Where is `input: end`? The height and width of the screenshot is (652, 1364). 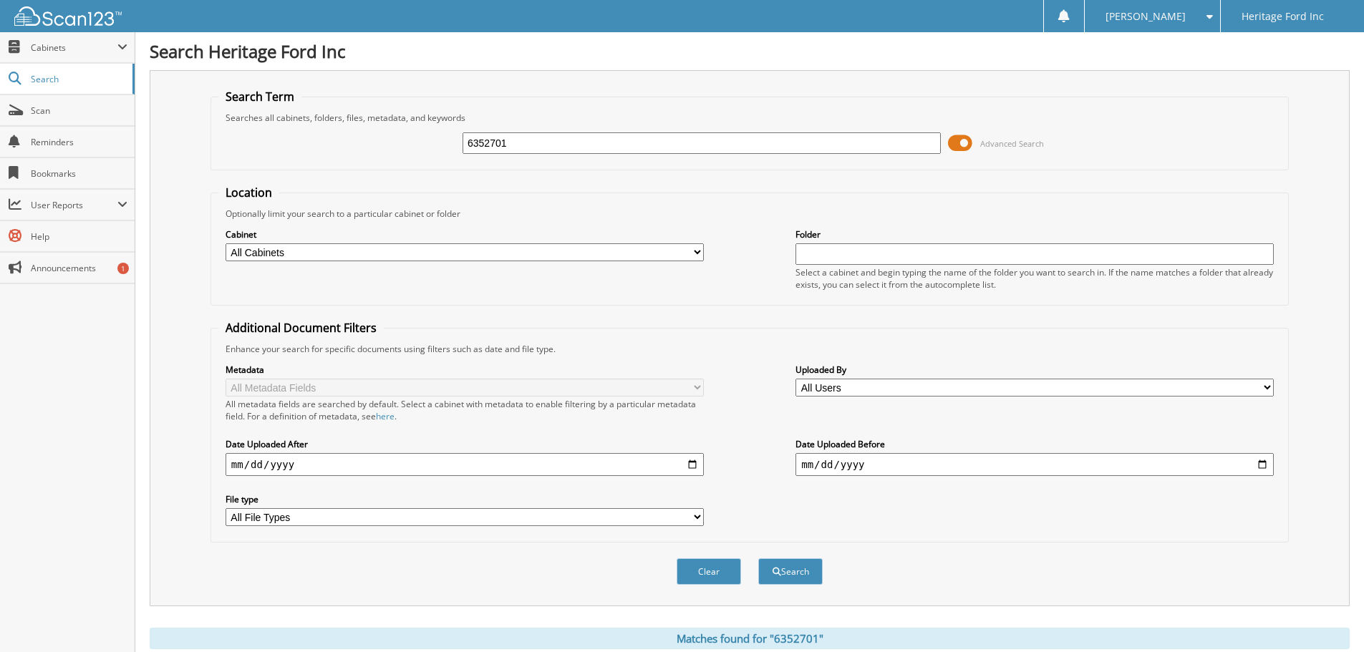
input: end is located at coordinates (1035, 465).